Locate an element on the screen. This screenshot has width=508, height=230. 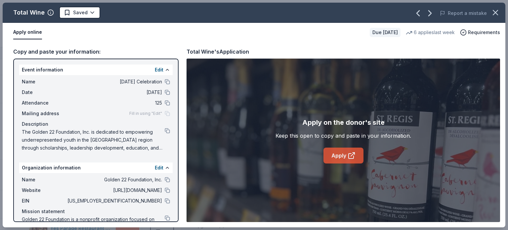
a: Apply is located at coordinates (343, 155).